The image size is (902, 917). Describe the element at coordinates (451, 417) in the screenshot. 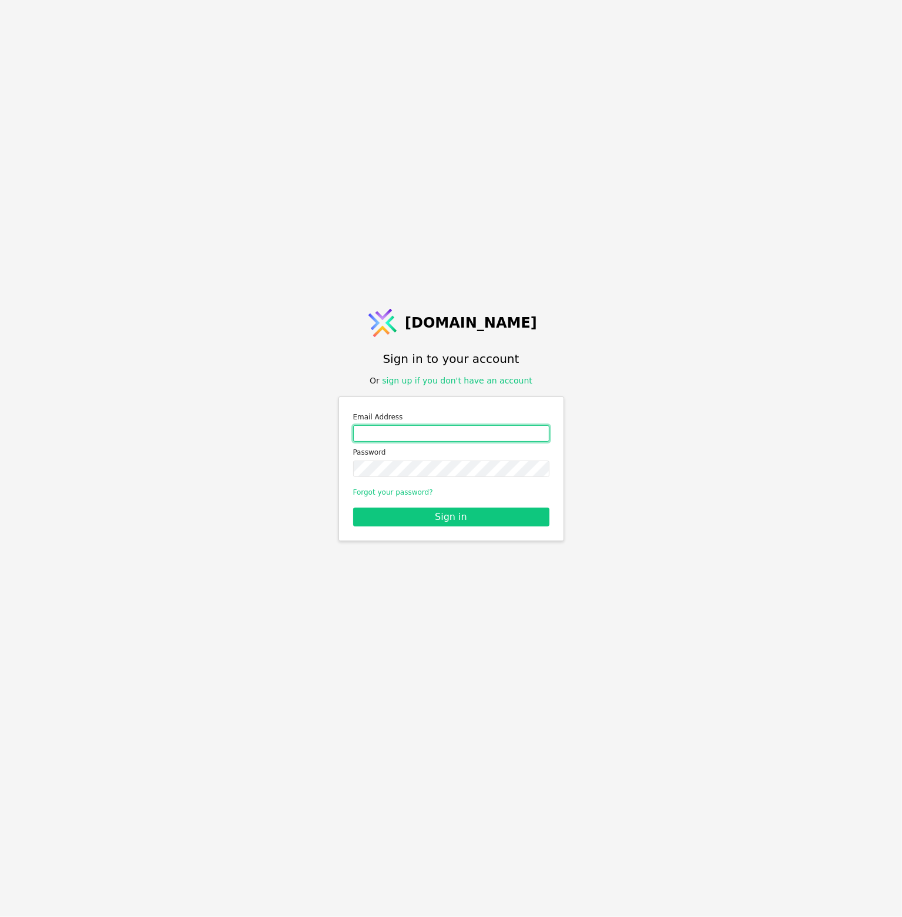

I see `label: Email Address` at that location.